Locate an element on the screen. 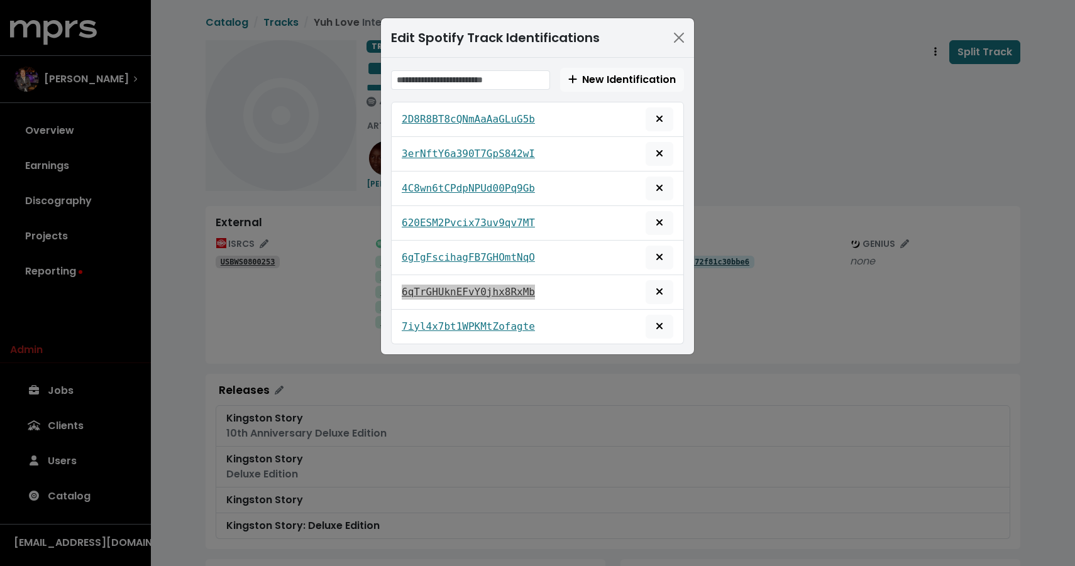 The width and height of the screenshot is (1075, 566). a: 2D8R8BT8cQNmAaAaGLuG5b is located at coordinates (468, 119).